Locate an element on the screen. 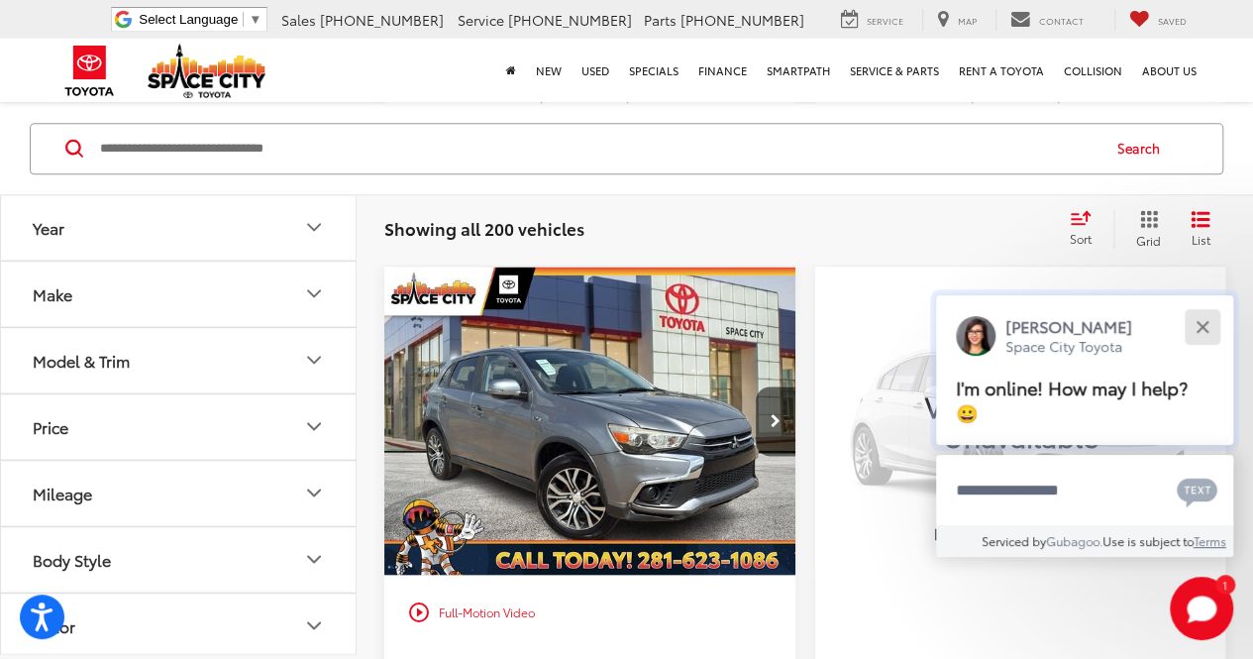 This screenshot has width=1253, height=659. span: Saved is located at coordinates (1172, 20).